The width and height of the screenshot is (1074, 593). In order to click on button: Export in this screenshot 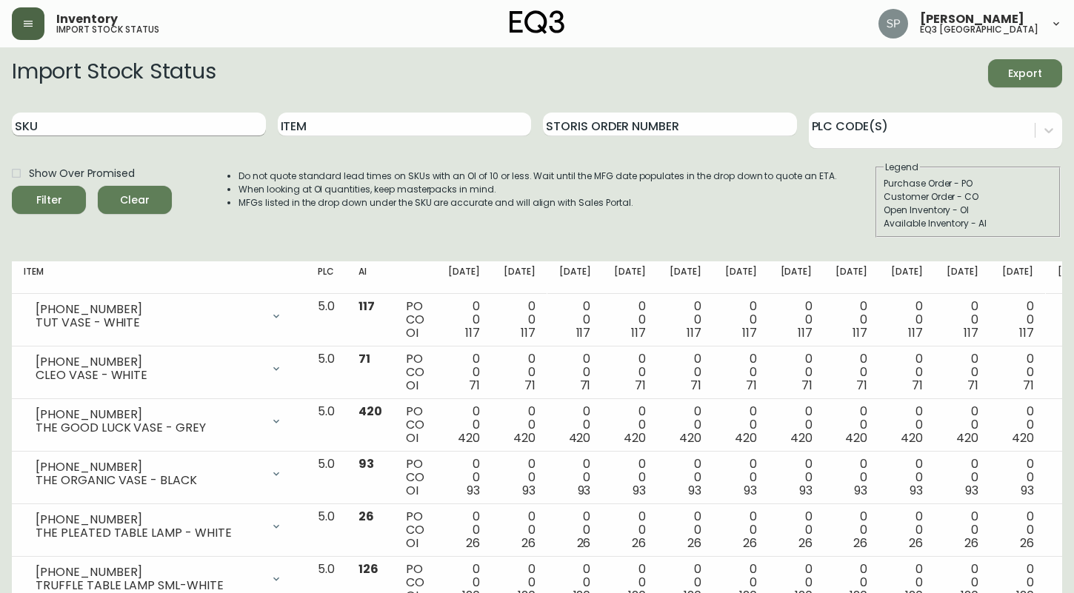, I will do `click(1025, 73)`.